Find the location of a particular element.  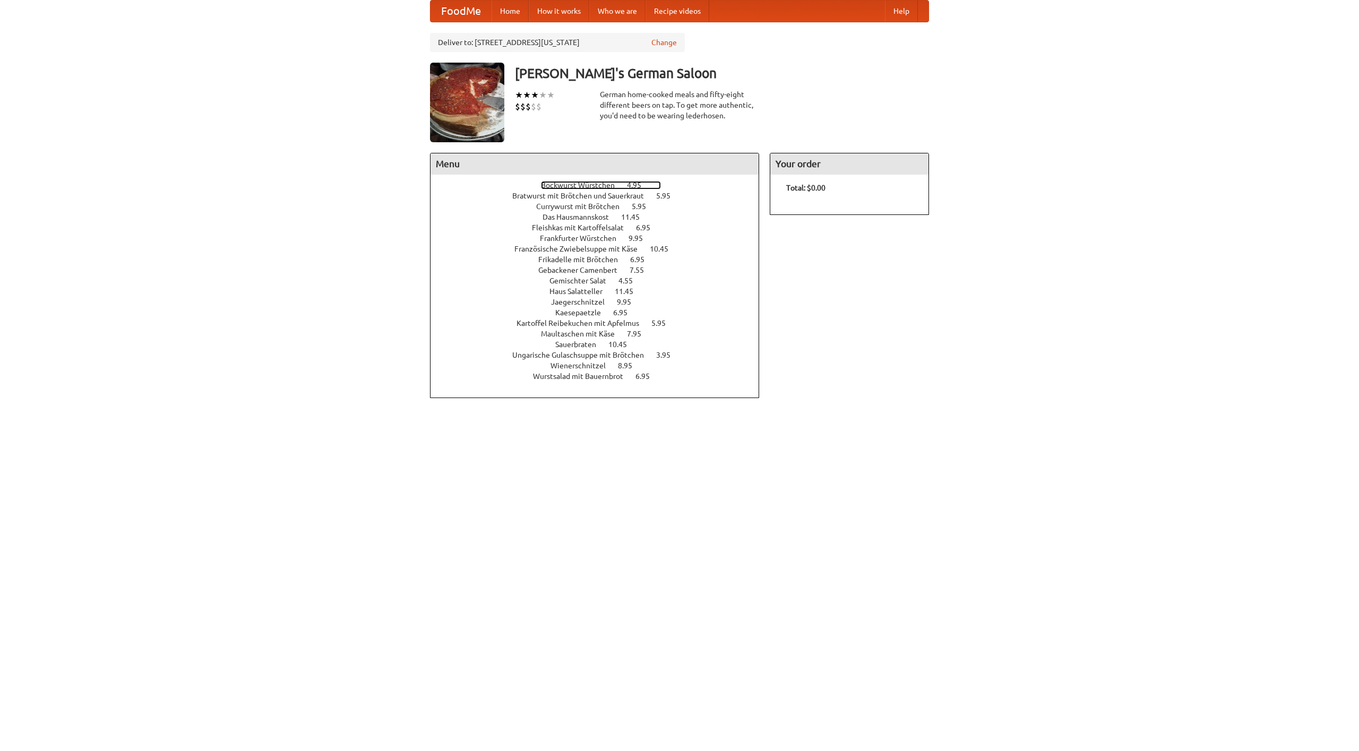

span: Currywurst mit Brötchen is located at coordinates (583, 207).